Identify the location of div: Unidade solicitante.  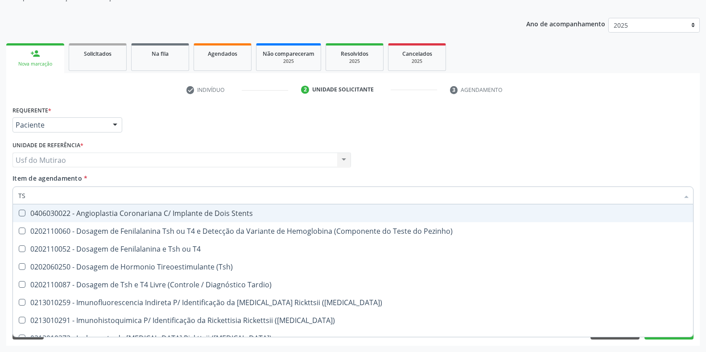
(343, 90).